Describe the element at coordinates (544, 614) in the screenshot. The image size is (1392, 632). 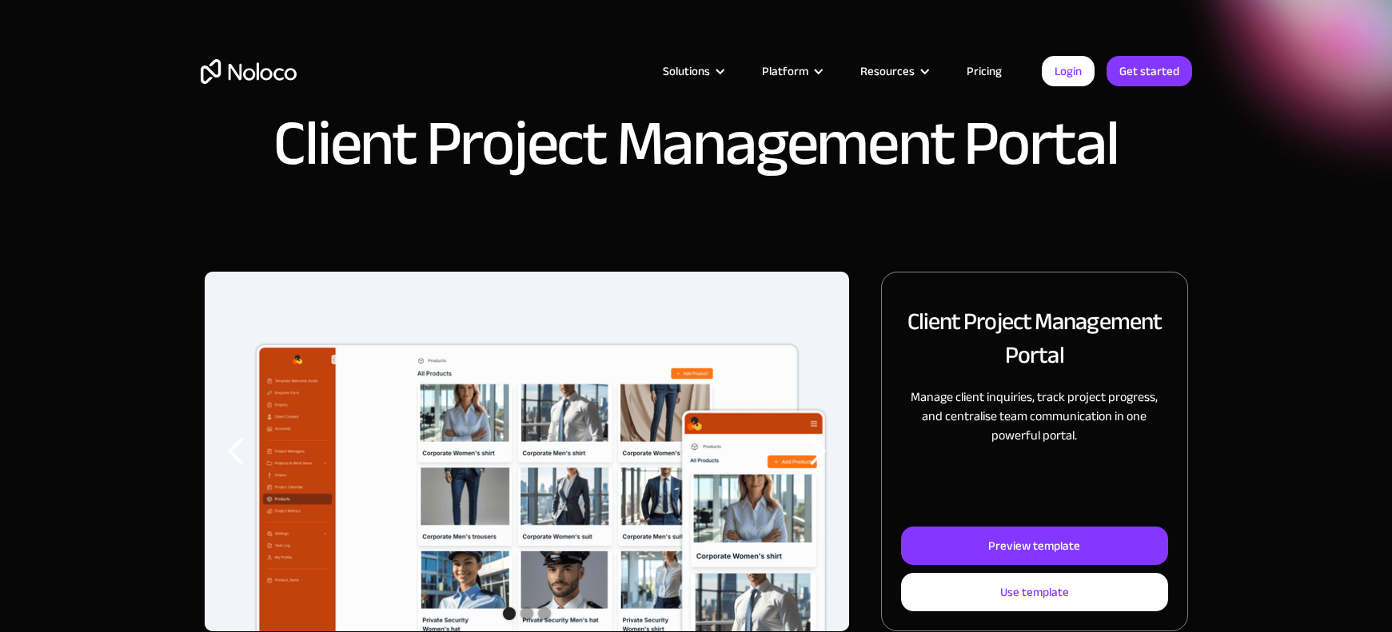
I see `div: Show slide 3 of 3` at that location.